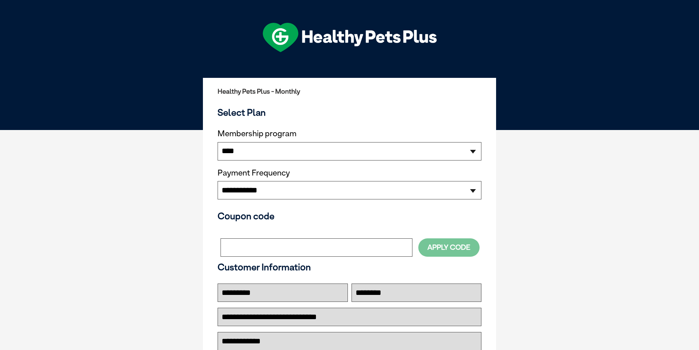  What do you see at coordinates (254, 173) in the screenshot?
I see `label: Payment Frequency` at bounding box center [254, 173].